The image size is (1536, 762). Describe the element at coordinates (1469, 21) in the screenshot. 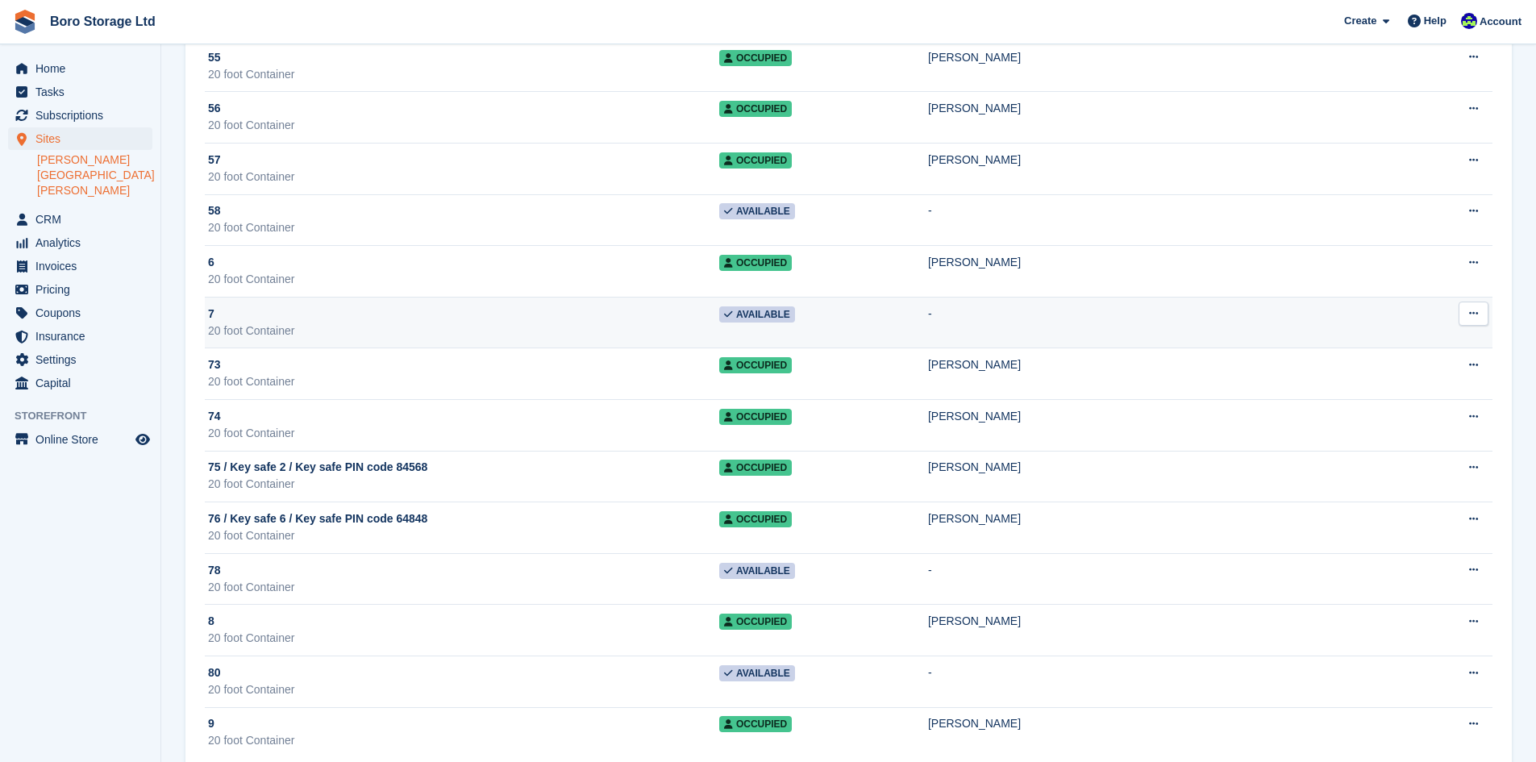

I see `img: Tobie Hillier` at that location.